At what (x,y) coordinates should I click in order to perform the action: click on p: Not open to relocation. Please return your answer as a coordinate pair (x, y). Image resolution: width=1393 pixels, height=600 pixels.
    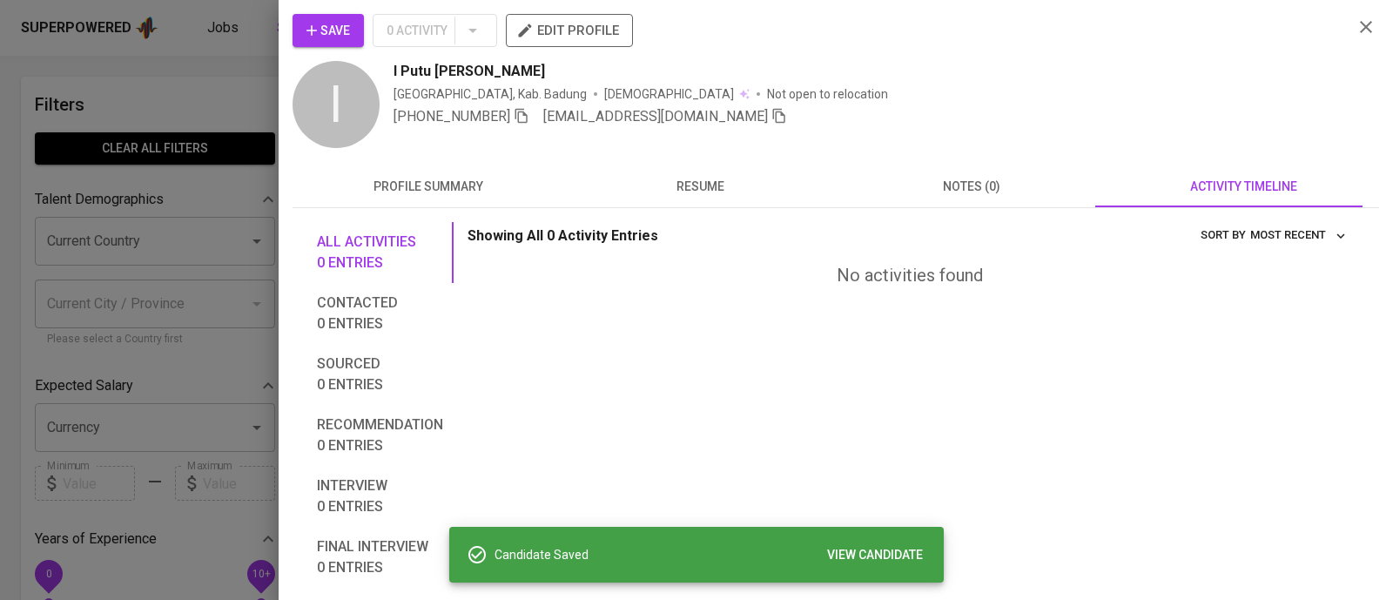
    Looking at the image, I should click on (827, 94).